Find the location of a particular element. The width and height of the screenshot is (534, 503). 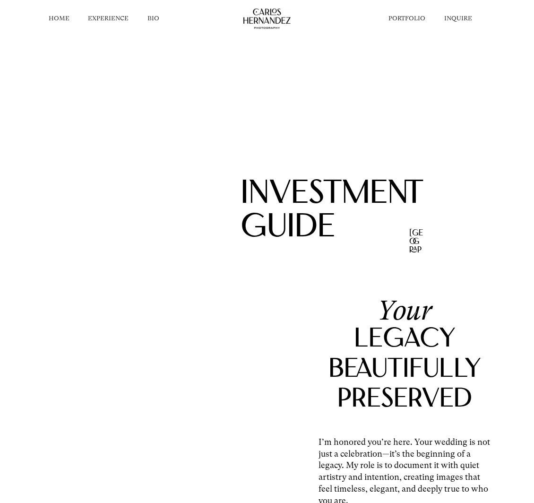

a: HOME is located at coordinates (59, 18).